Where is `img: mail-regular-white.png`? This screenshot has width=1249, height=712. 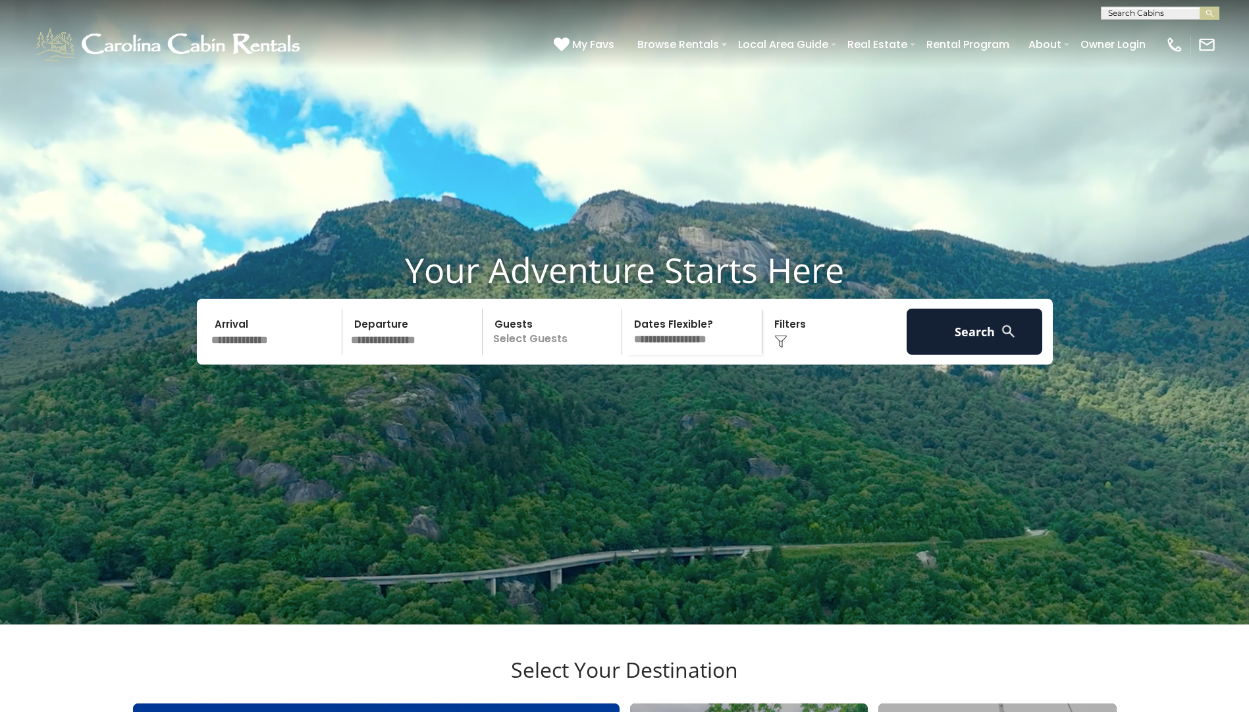
img: mail-regular-white.png is located at coordinates (1206, 45).